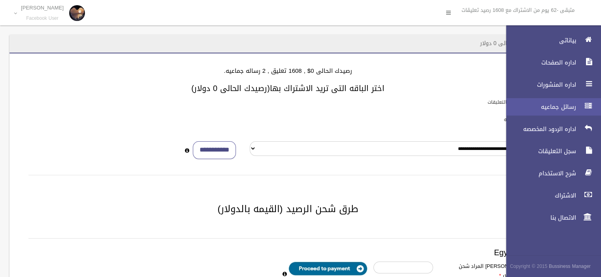 The image size is (601, 277). Describe the element at coordinates (550, 40) in the screenshot. I see `a: بياناتى` at that location.